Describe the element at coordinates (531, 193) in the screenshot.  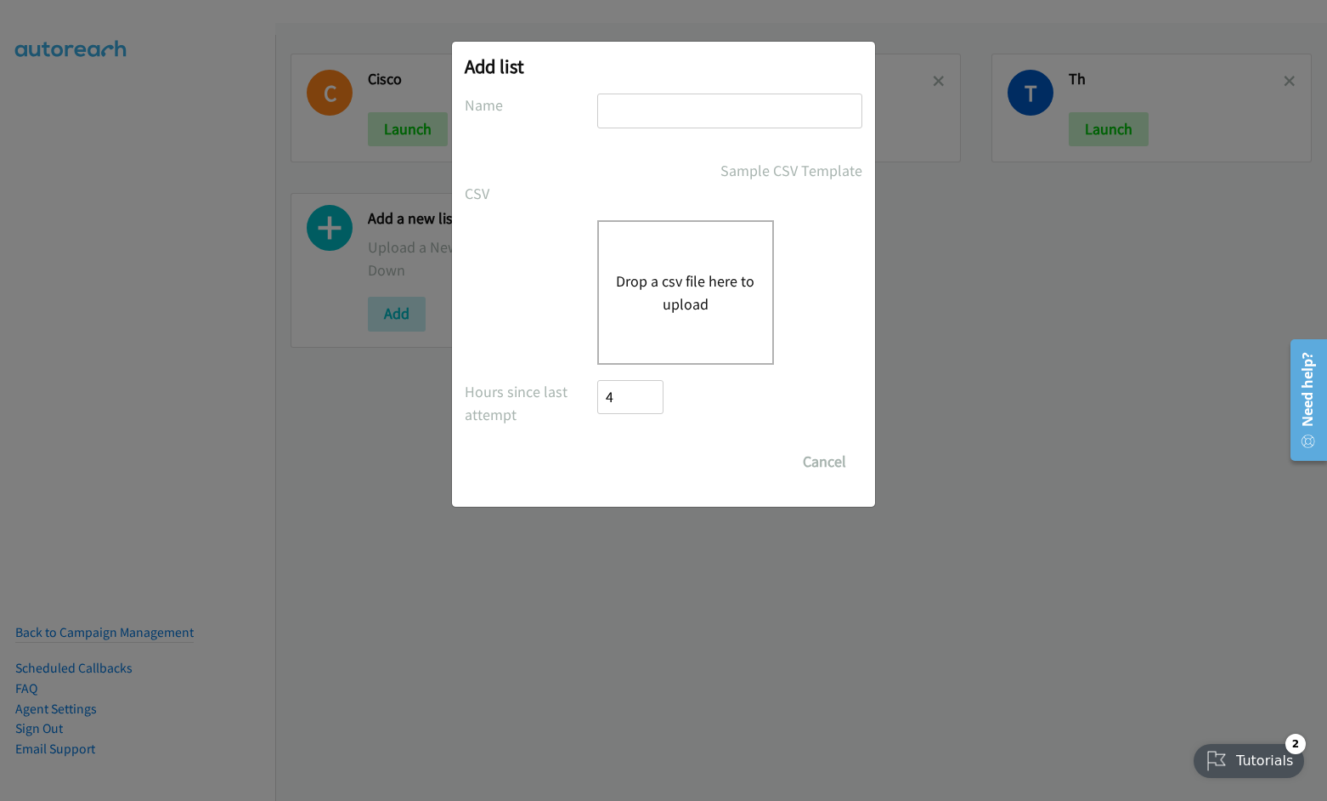
I see `label: CSV` at that location.